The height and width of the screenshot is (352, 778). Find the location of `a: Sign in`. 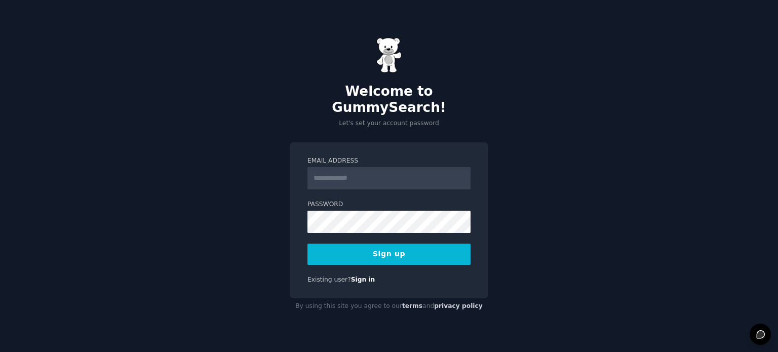

a: Sign in is located at coordinates (363, 279).